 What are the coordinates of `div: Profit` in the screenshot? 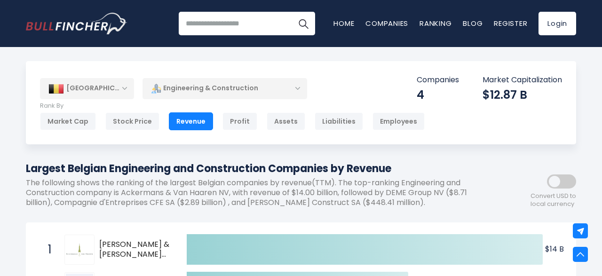 It's located at (240, 121).